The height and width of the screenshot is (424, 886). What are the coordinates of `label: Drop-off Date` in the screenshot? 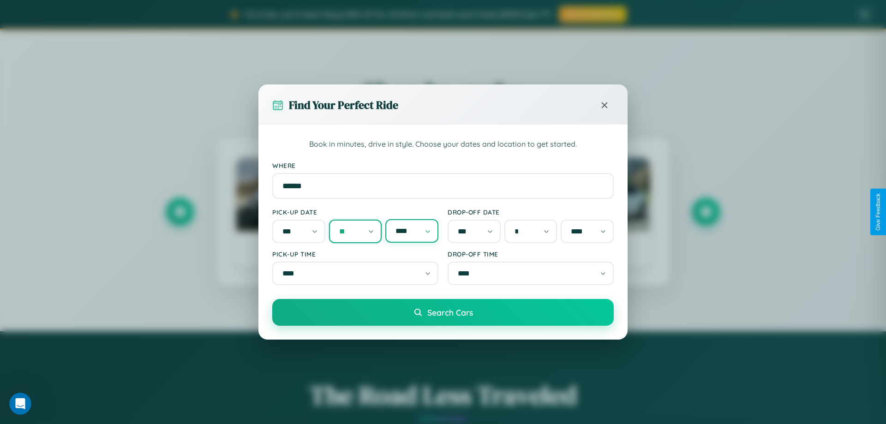 It's located at (531, 212).